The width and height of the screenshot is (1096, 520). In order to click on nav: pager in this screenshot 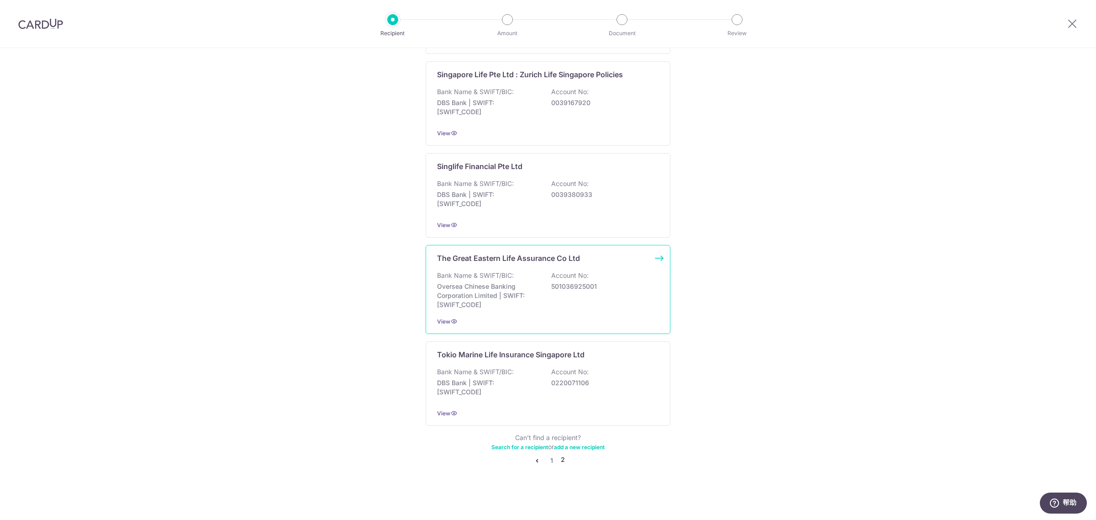, I will do `click(548, 460)`.